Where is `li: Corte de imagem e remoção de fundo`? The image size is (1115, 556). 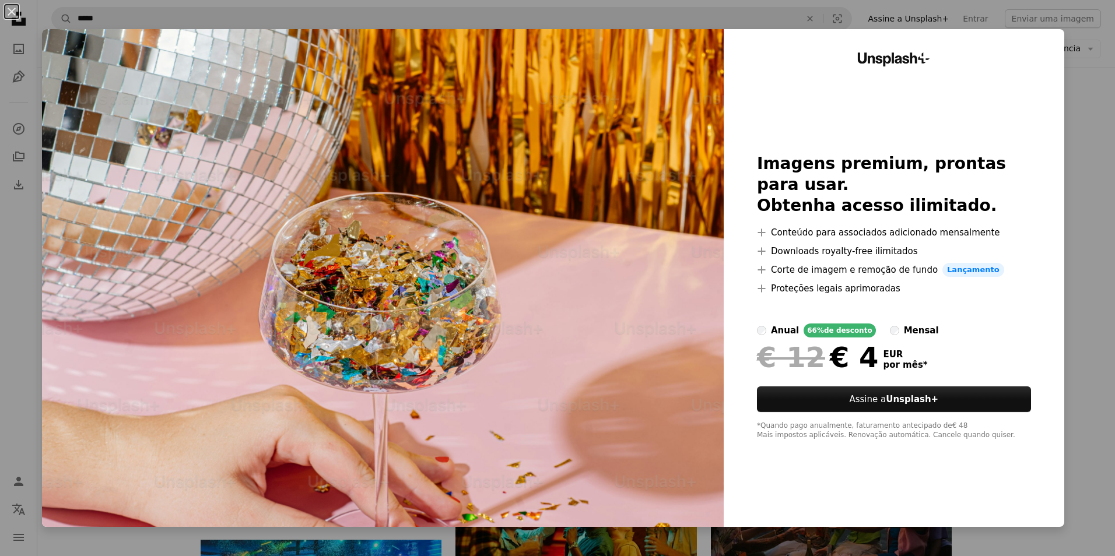 li: Corte de imagem e remoção de fundo is located at coordinates (894, 270).